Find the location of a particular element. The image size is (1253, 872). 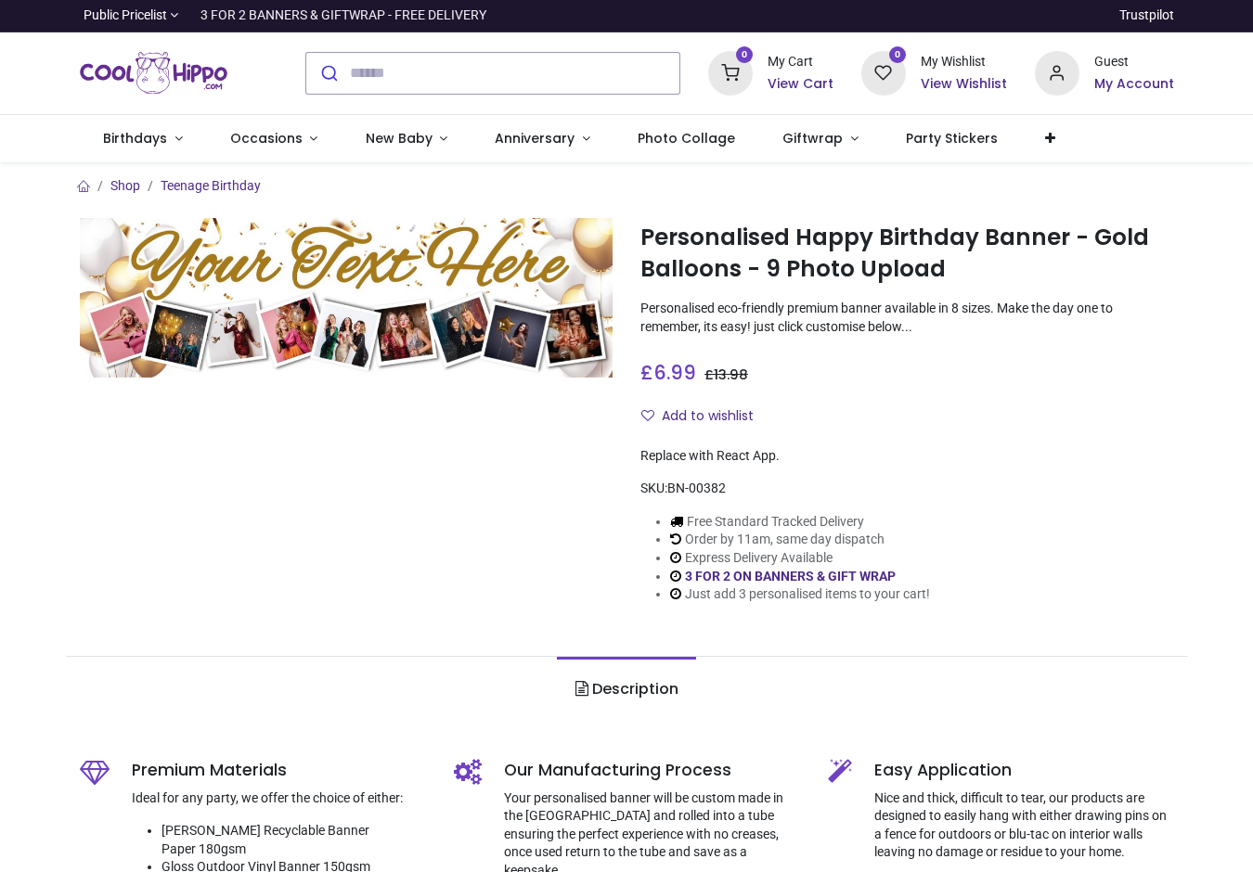

span: Birthdays is located at coordinates (135, 138).